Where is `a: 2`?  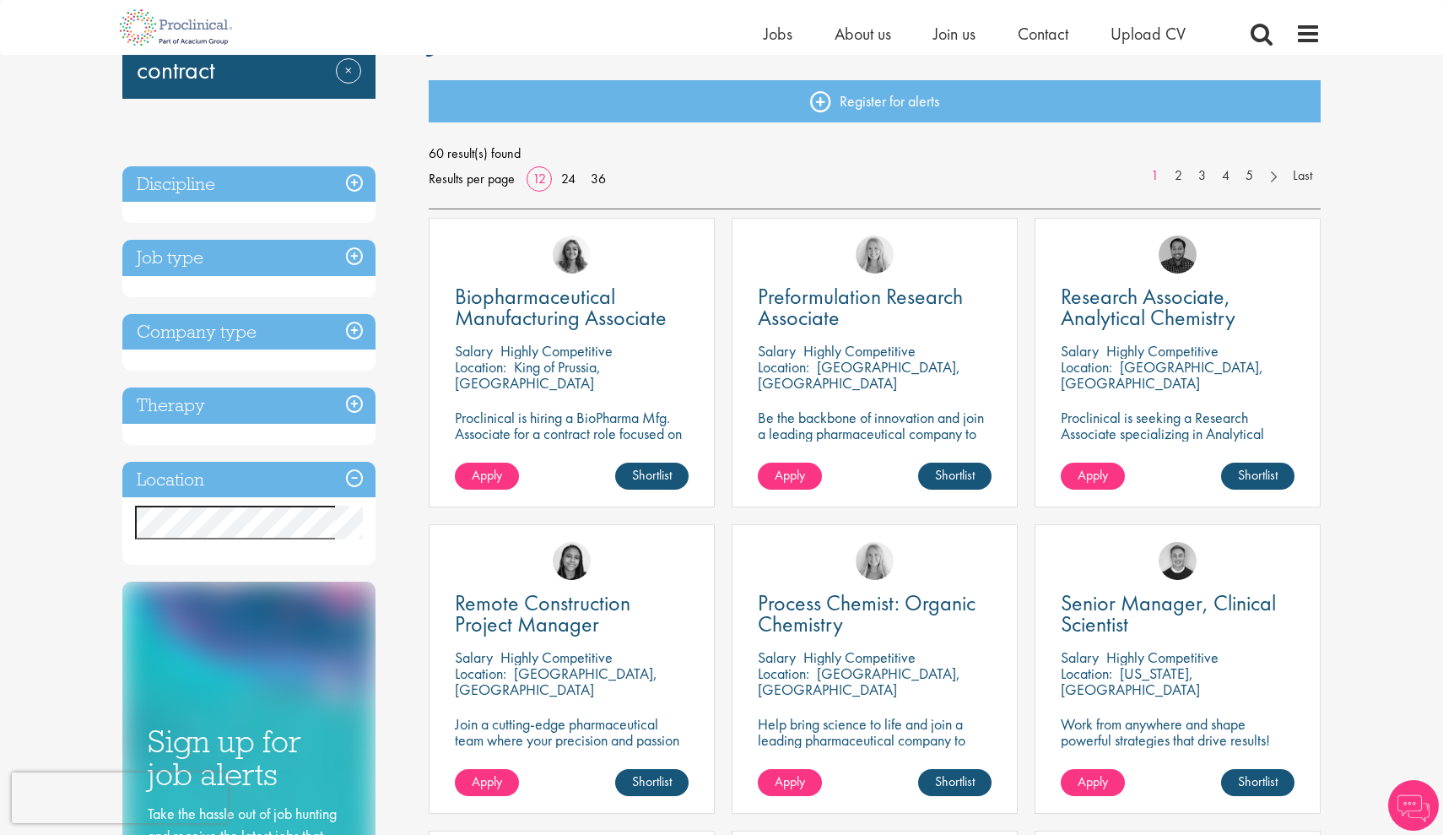 a: 2 is located at coordinates (1178, 176).